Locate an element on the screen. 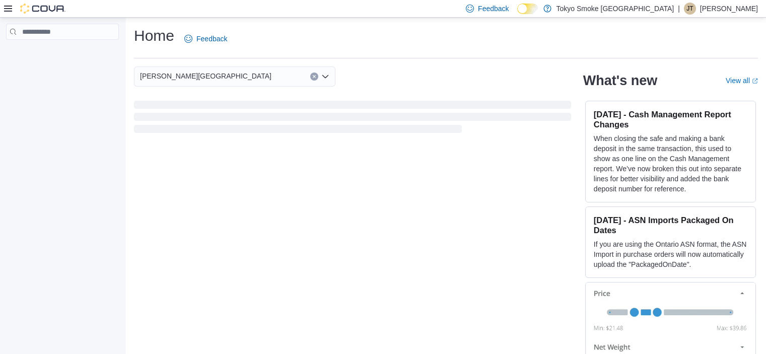 This screenshot has height=354, width=766. h2: What's new is located at coordinates (620, 81).